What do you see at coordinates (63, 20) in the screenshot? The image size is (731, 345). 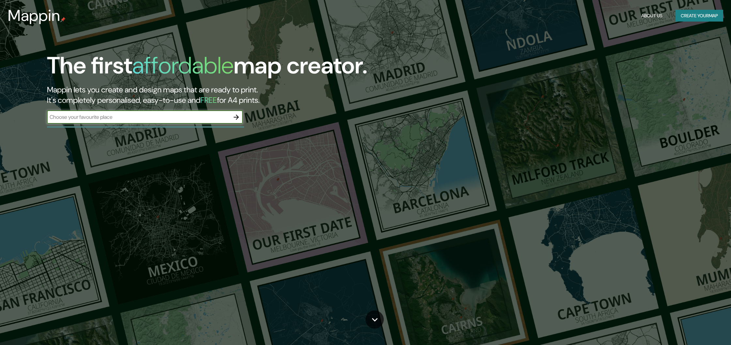 I see `img: mappin-pin` at bounding box center [63, 20].